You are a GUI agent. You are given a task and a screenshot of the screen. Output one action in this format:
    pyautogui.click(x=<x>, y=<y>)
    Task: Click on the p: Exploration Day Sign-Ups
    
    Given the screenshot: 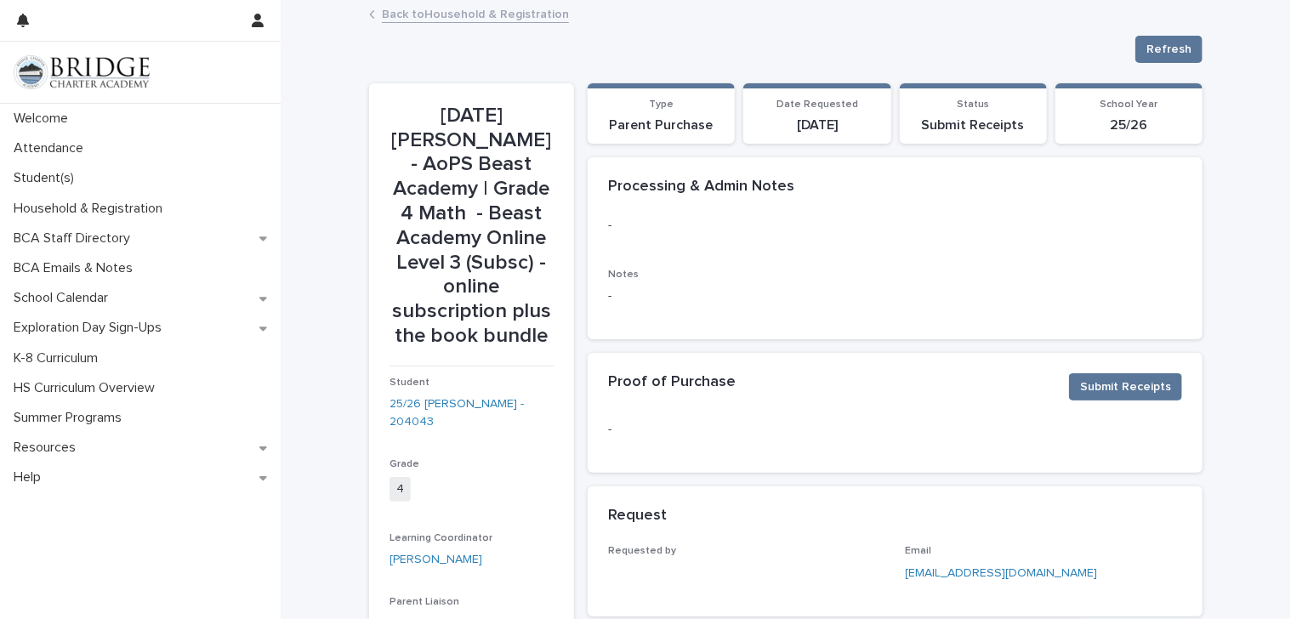 What is the action you would take?
    pyautogui.click(x=91, y=327)
    